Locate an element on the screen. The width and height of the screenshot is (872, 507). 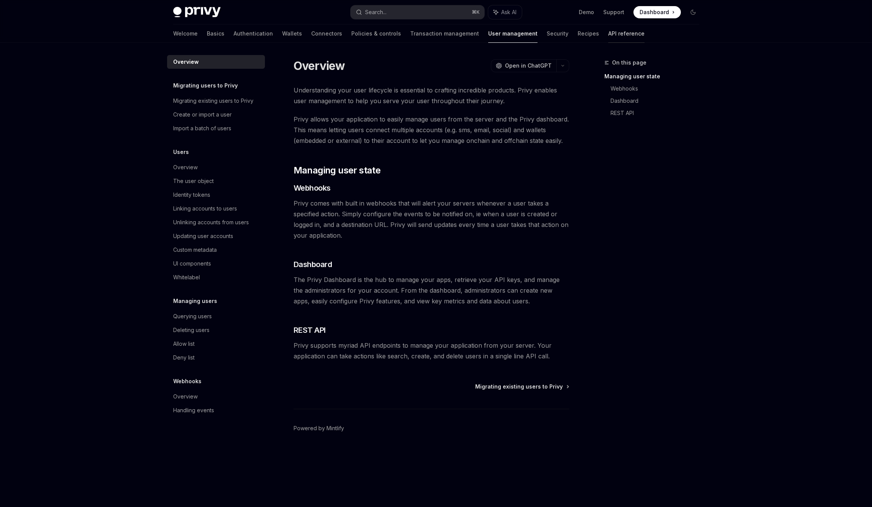
div: Whitelabel is located at coordinates (187, 278).